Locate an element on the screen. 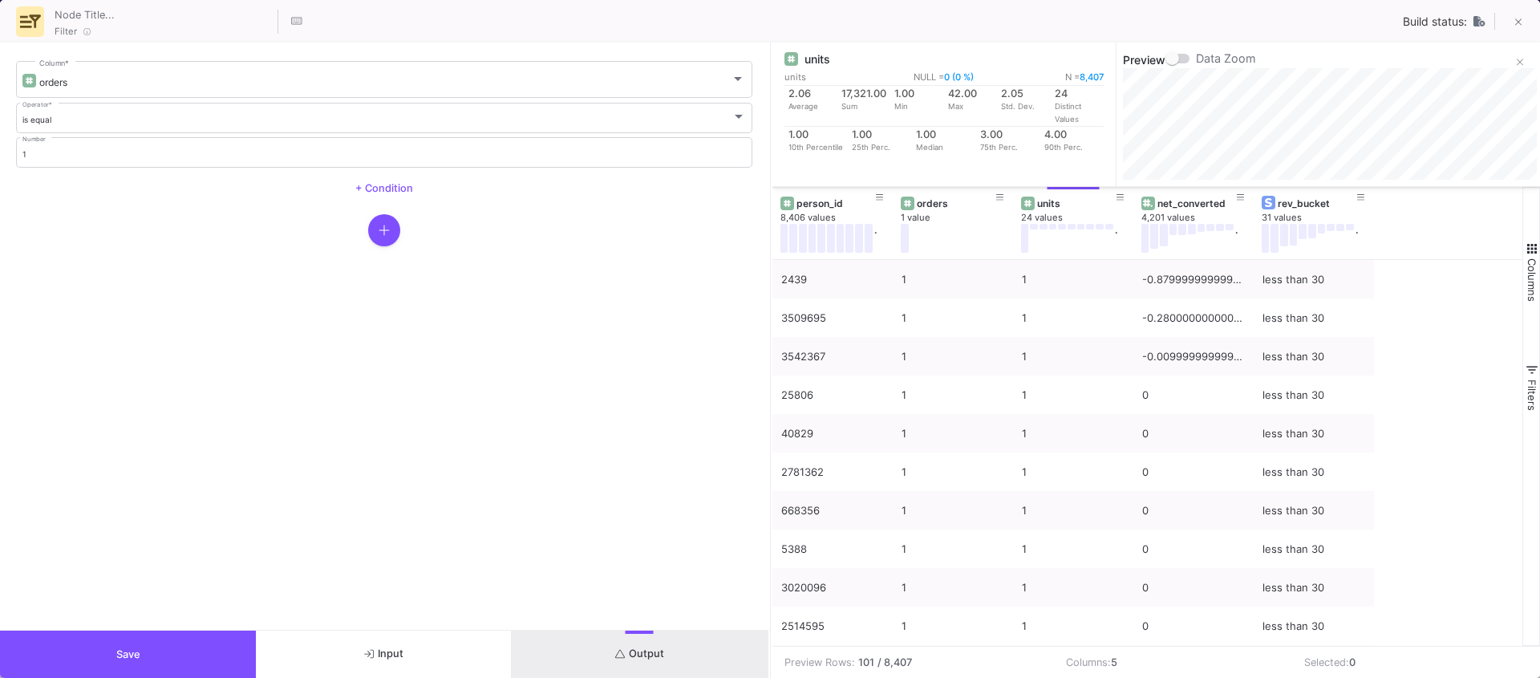 Image resolution: width=1540 pixels, height=678 pixels. img: UNTOUCHED is located at coordinates (1479, 21).